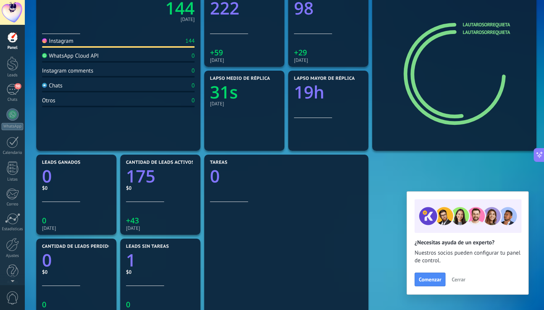  Describe the element at coordinates (430, 279) in the screenshot. I see `button: Comenzar` at that location.